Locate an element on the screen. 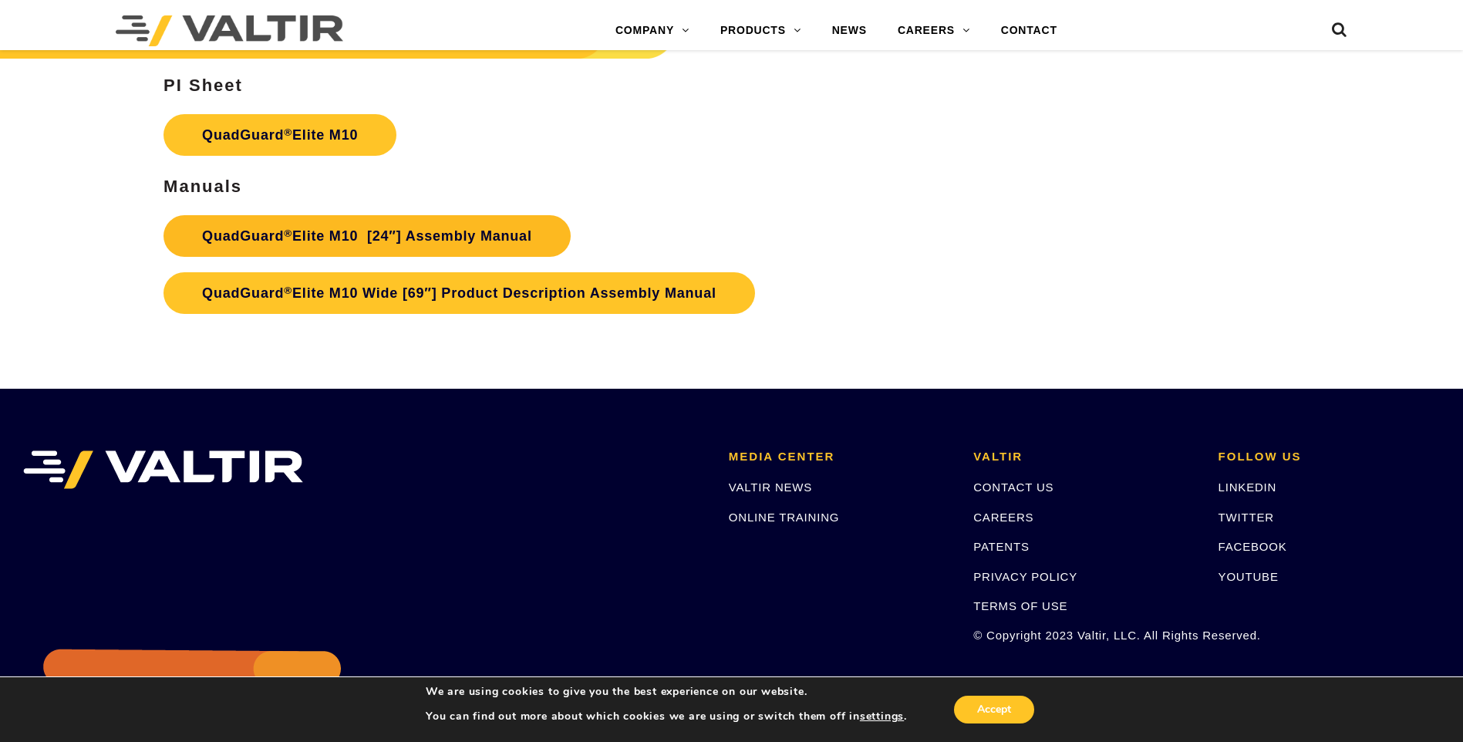  a: QuadGuard®Elite M10 is located at coordinates (280, 135).